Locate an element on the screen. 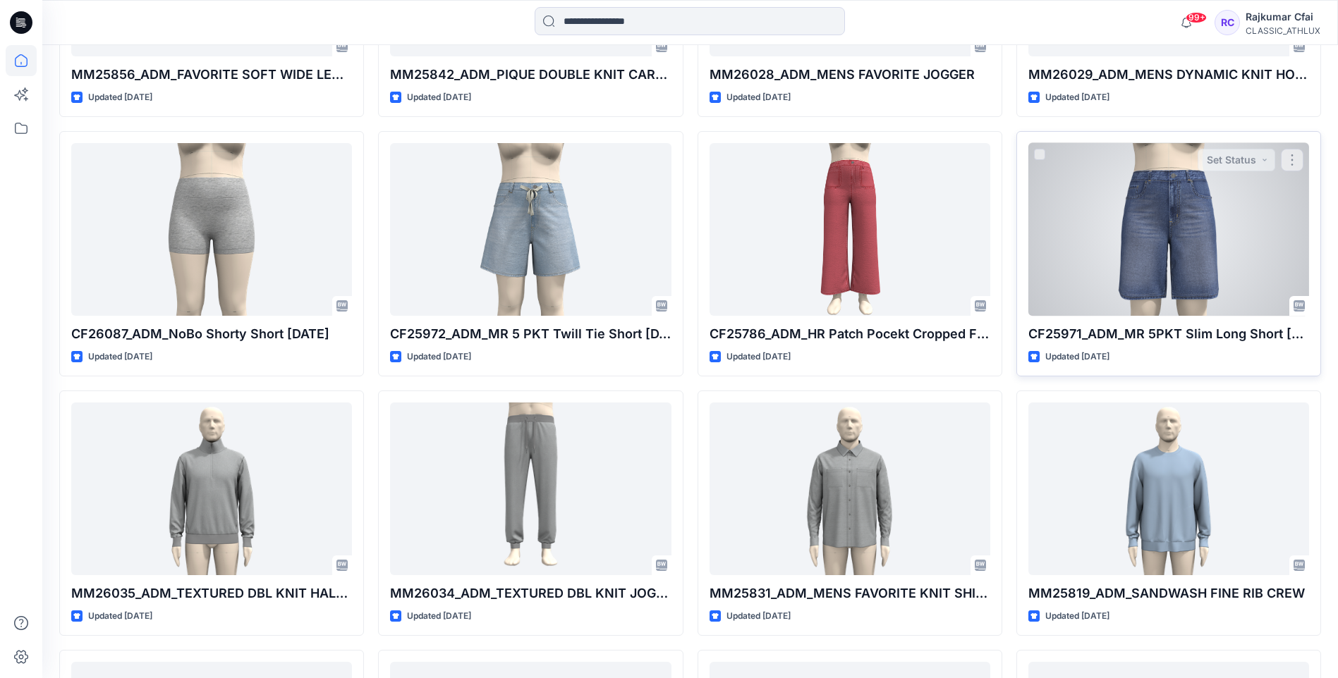 This screenshot has width=1338, height=678. p: MM25842_ADM_PIQUE DOUBLE KNIT CARDIGAN is located at coordinates (530, 75).